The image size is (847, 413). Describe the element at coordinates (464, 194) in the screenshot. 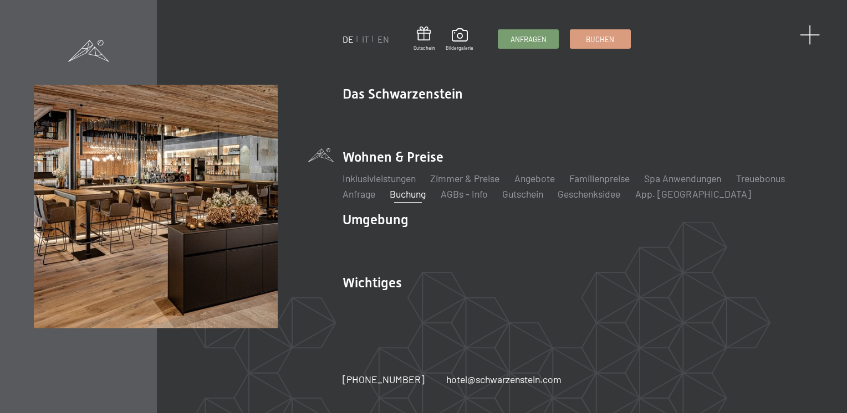

I see `a: AGBs - Info` at that location.